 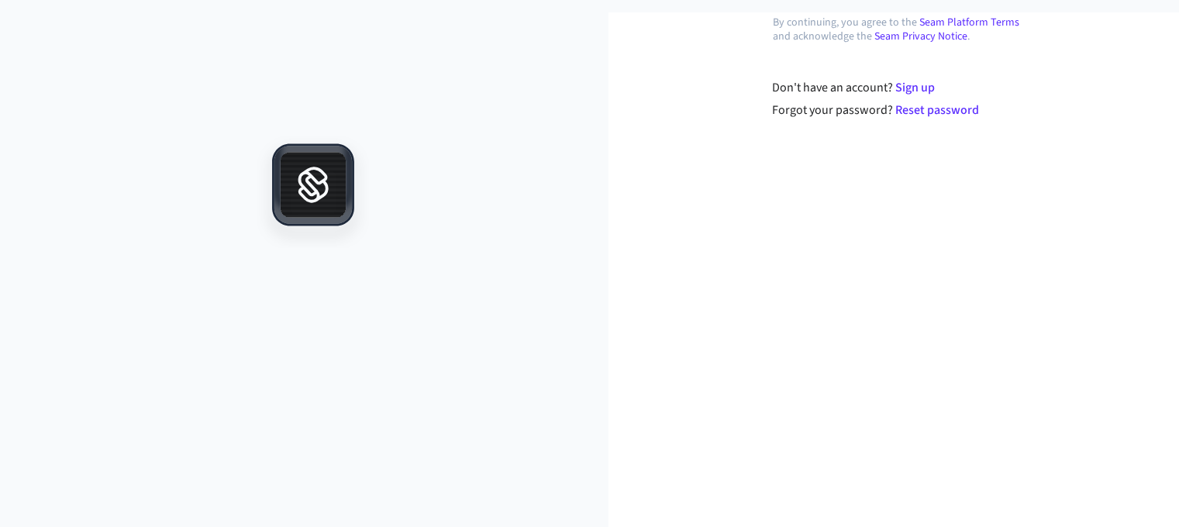 What do you see at coordinates (969, 22) in the screenshot?
I see `a: Seam Platform Terms` at bounding box center [969, 22].